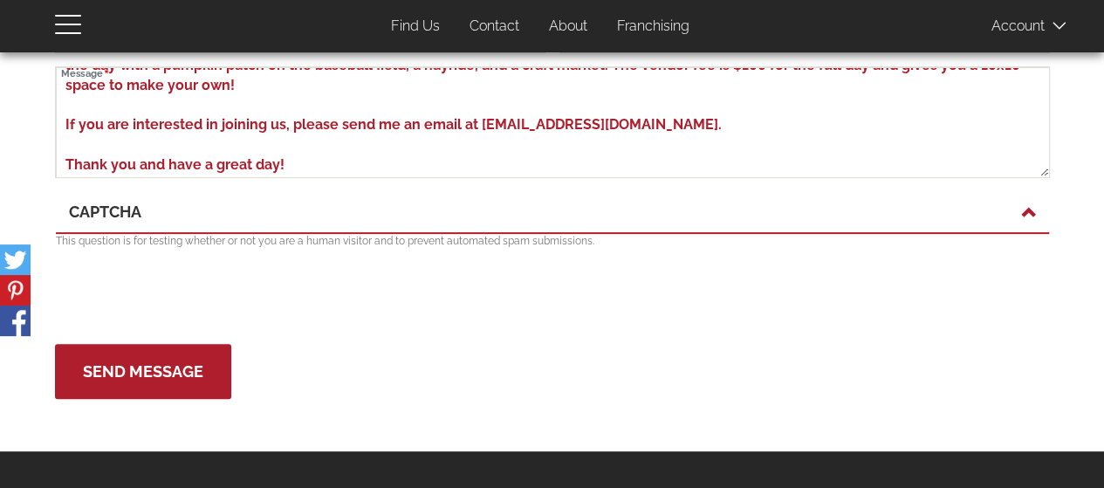 This screenshot has width=1104, height=488. I want to click on a: Contact, so click(494, 26).